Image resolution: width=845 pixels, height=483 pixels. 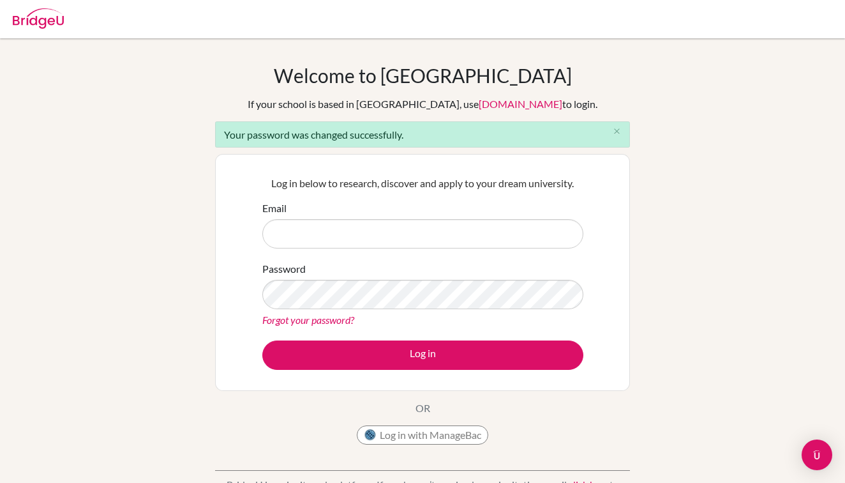 What do you see at coordinates (423, 408) in the screenshot?
I see `p: OR` at bounding box center [423, 408].